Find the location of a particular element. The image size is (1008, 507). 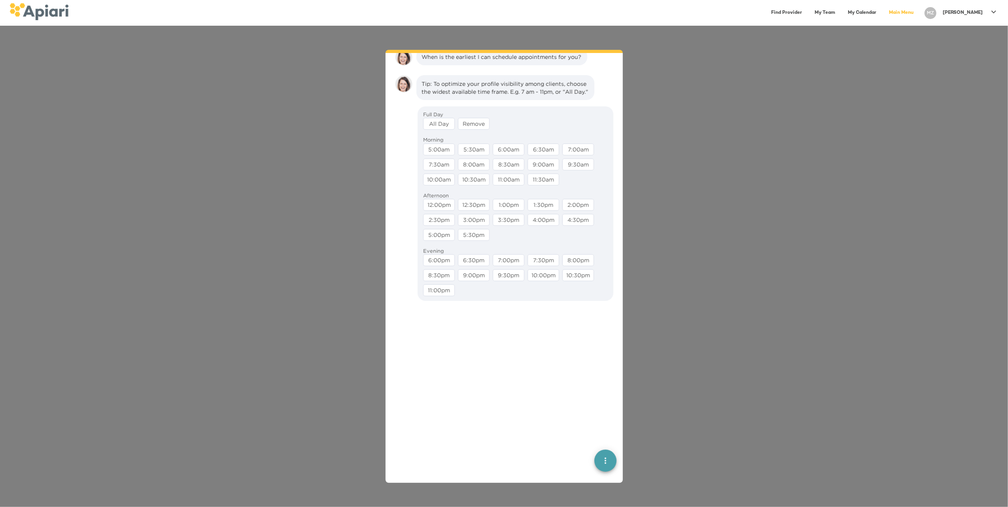

div: 6:30am is located at coordinates (543, 149).